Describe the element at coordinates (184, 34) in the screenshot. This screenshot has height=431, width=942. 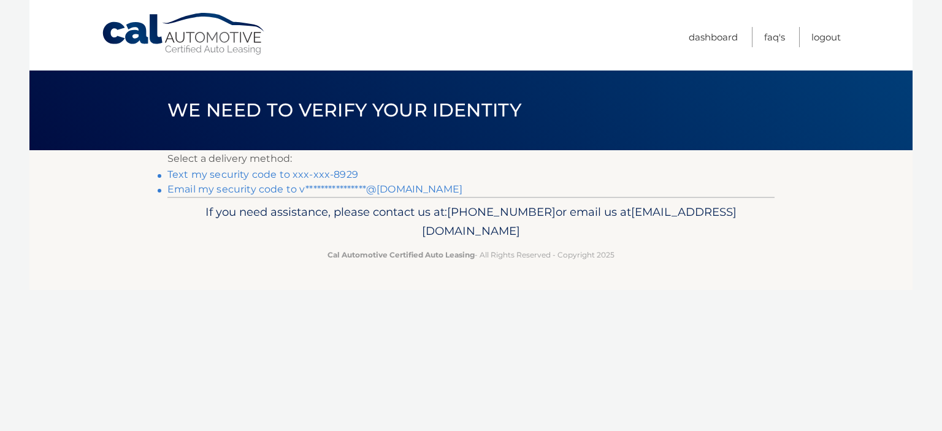
I see `a: Cal Automotive` at that location.